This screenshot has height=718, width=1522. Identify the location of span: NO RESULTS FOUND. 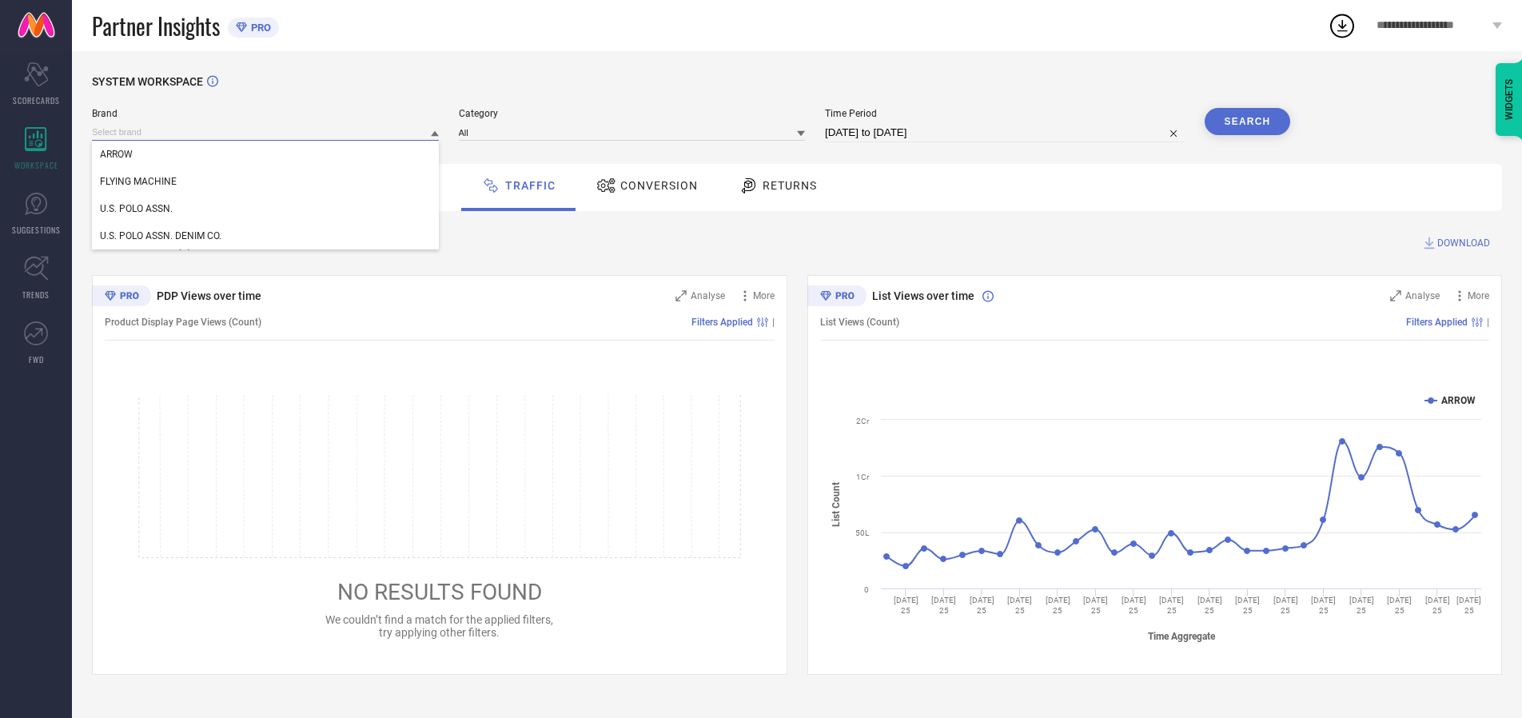
(440, 592).